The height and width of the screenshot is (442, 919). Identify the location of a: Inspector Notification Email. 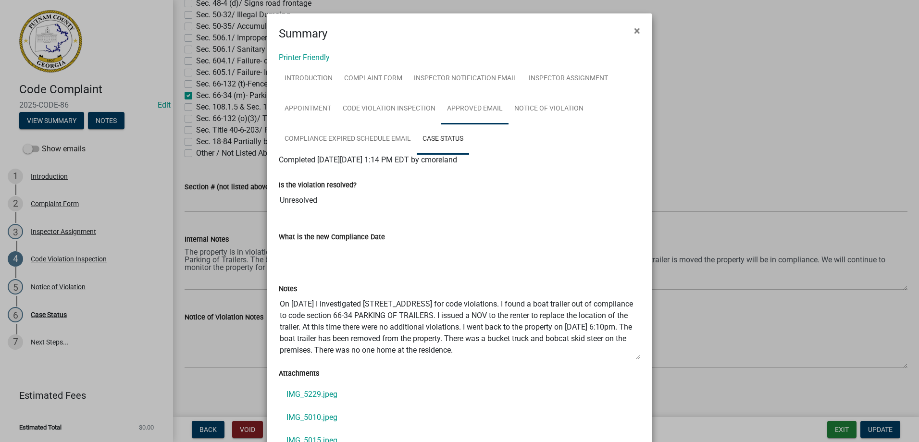
(465, 79).